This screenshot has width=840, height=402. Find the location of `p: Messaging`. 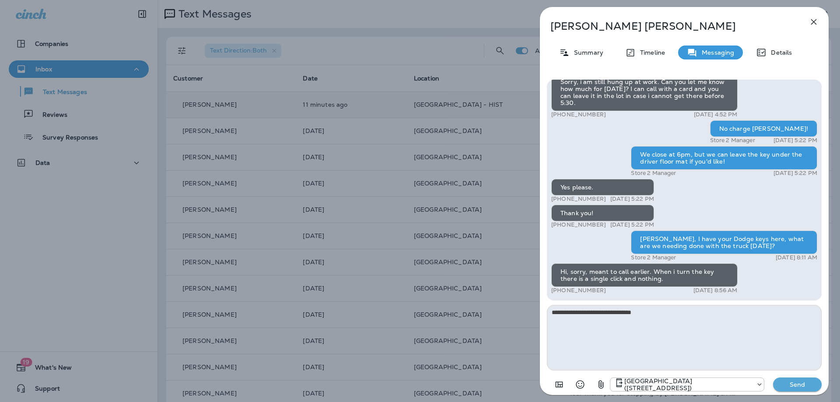

p: Messaging is located at coordinates (716, 52).